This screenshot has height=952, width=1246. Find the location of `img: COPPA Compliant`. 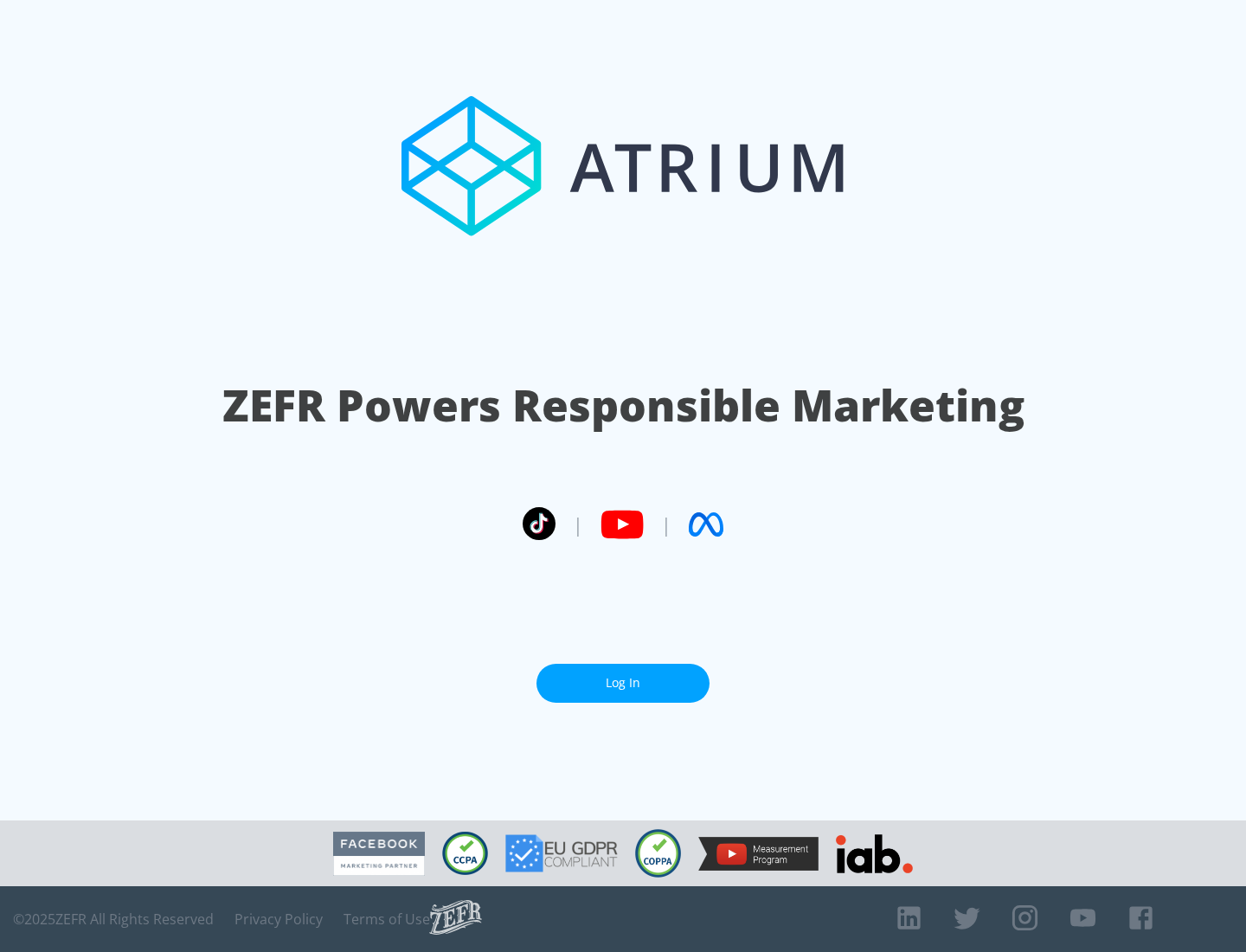

img: COPPA Compliant is located at coordinates (657, 853).